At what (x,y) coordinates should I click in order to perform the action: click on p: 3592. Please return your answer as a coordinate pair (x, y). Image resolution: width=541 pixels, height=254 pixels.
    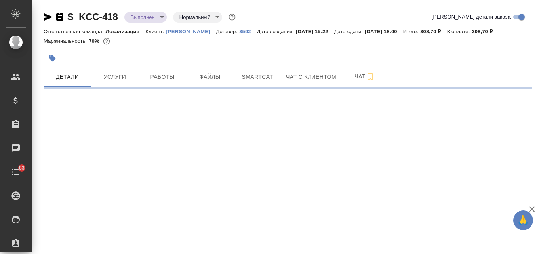
    Looking at the image, I should click on (248, 31).